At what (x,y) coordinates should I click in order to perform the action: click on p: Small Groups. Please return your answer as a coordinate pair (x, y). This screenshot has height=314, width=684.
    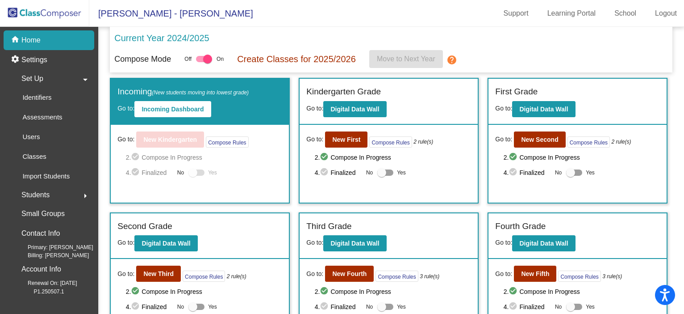
    Looking at the image, I should click on (43, 213).